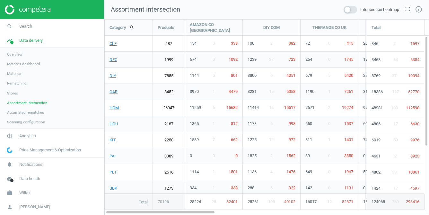 The image size is (429, 215). Describe the element at coordinates (234, 75) in the screenshot. I see `span: 801` at that location.